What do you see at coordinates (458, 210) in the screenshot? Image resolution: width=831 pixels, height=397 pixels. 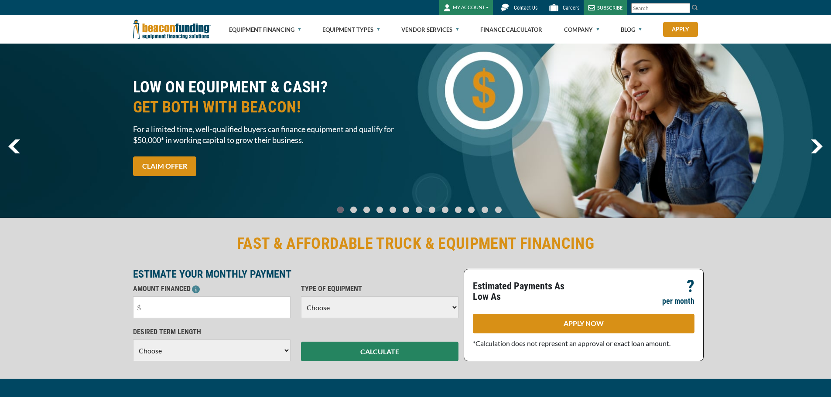 I see `a: Go To Slide 9` at bounding box center [458, 210].